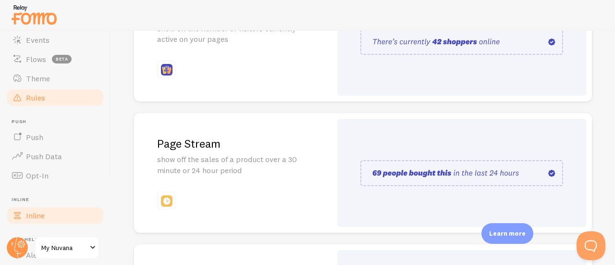 This screenshot has width=615, height=265. I want to click on a: Events, so click(55, 40).